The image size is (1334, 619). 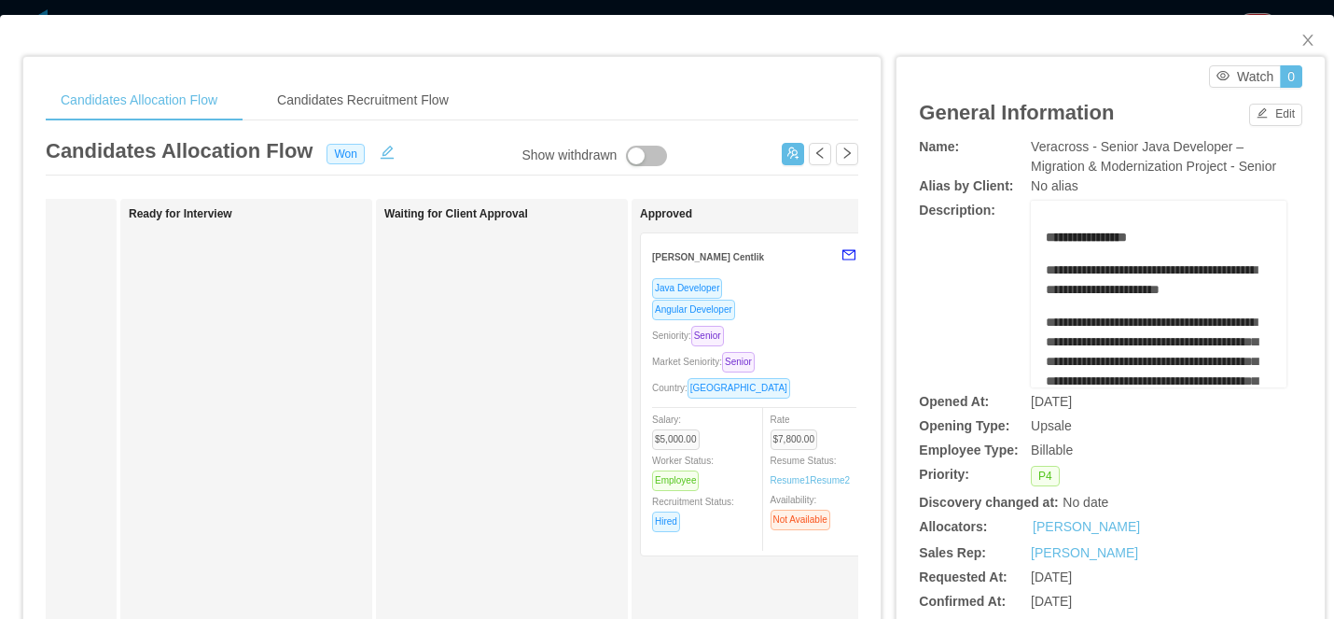 I want to click on span: No alias, so click(x=1054, y=186).